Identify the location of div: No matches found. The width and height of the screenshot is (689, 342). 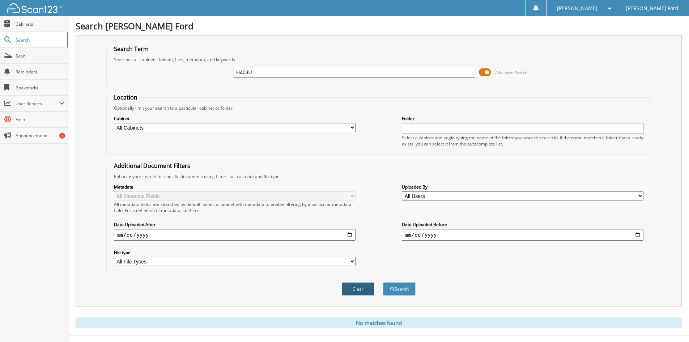
(379, 323).